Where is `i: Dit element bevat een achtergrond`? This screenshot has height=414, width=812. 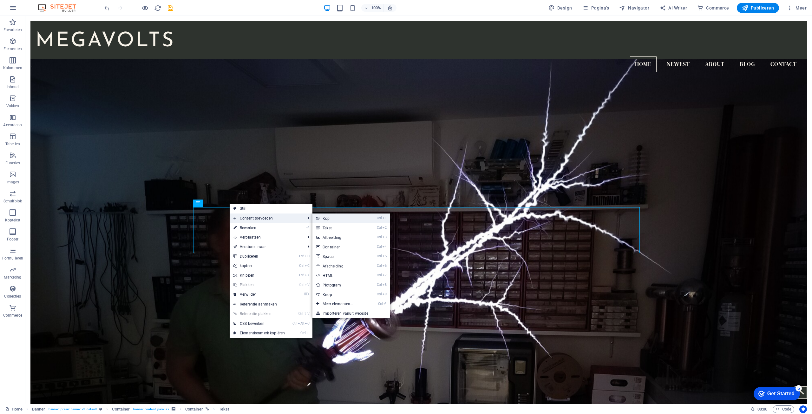
i: Dit element bevat een achtergrond is located at coordinates (173, 409).